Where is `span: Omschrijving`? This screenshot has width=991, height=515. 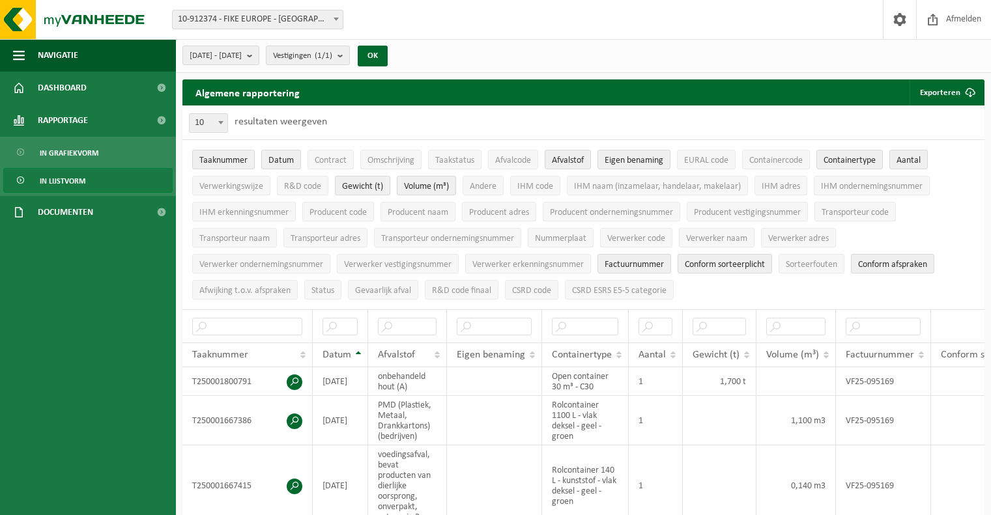
span: Omschrijving is located at coordinates (391, 160).